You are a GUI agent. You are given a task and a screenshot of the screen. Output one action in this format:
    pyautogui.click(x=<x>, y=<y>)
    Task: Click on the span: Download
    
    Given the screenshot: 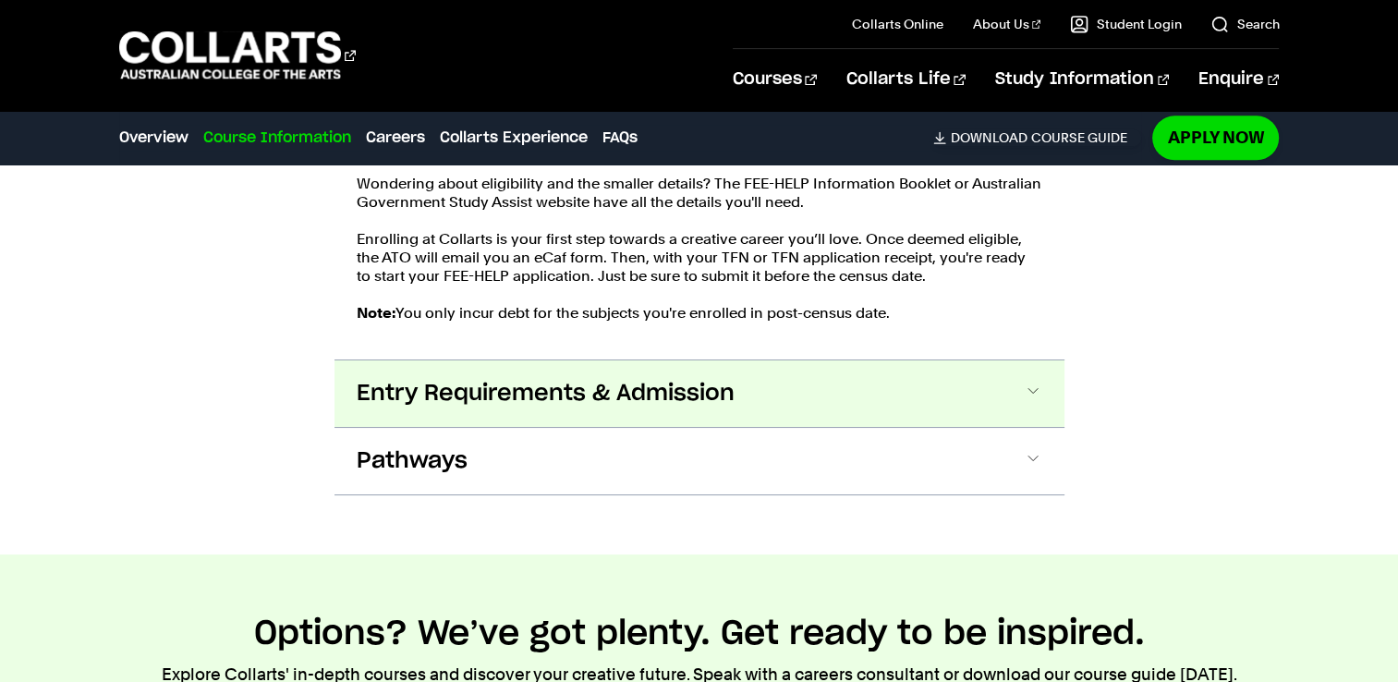 What is the action you would take?
    pyautogui.click(x=988, y=138)
    